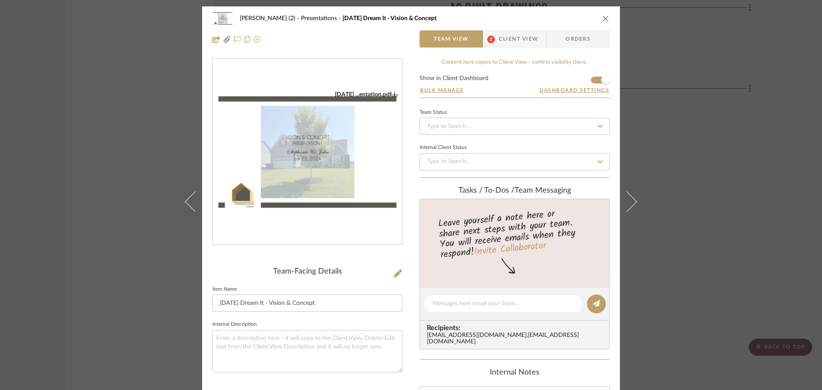 The image size is (822, 390). Describe the element at coordinates (515, 191) in the screenshot. I see `div: team Messaging` at that location.